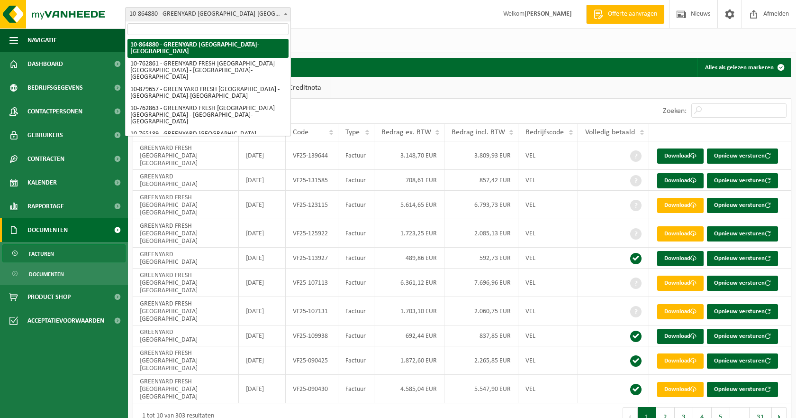 This screenshot has height=418, width=796. What do you see at coordinates (625, 14) in the screenshot?
I see `a: Offerte aanvragen` at bounding box center [625, 14].